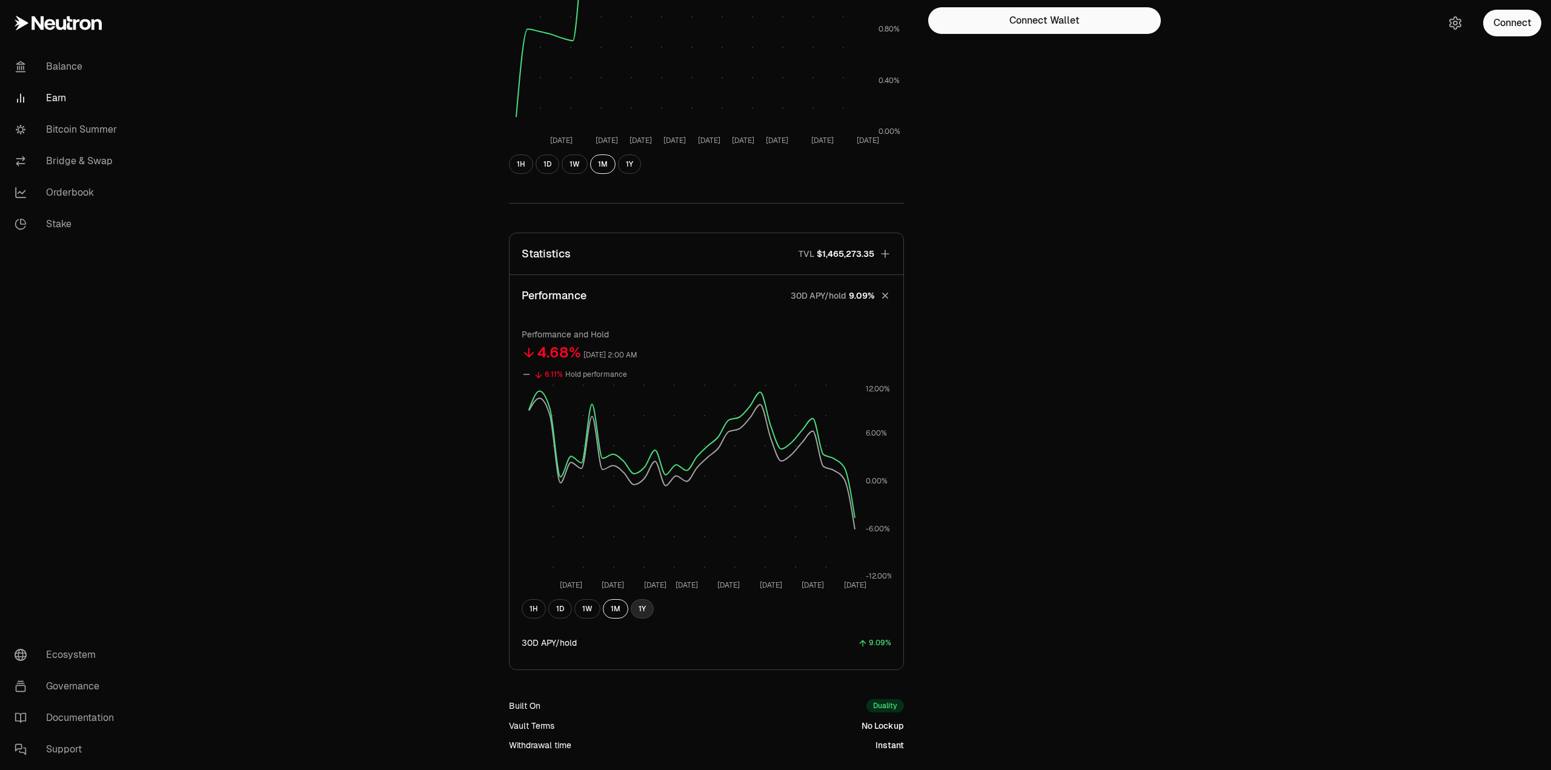 Image resolution: width=1551 pixels, height=770 pixels. What do you see at coordinates (68, 718) in the screenshot?
I see `a: Documentation` at bounding box center [68, 718].